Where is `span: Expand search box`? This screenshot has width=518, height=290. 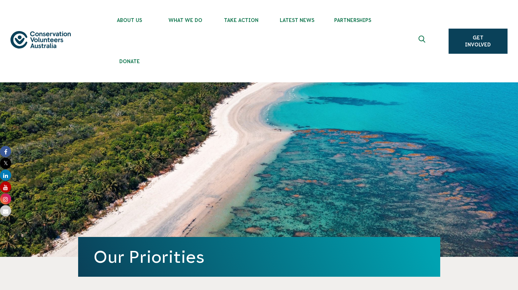
span: Expand search box is located at coordinates (422, 41).